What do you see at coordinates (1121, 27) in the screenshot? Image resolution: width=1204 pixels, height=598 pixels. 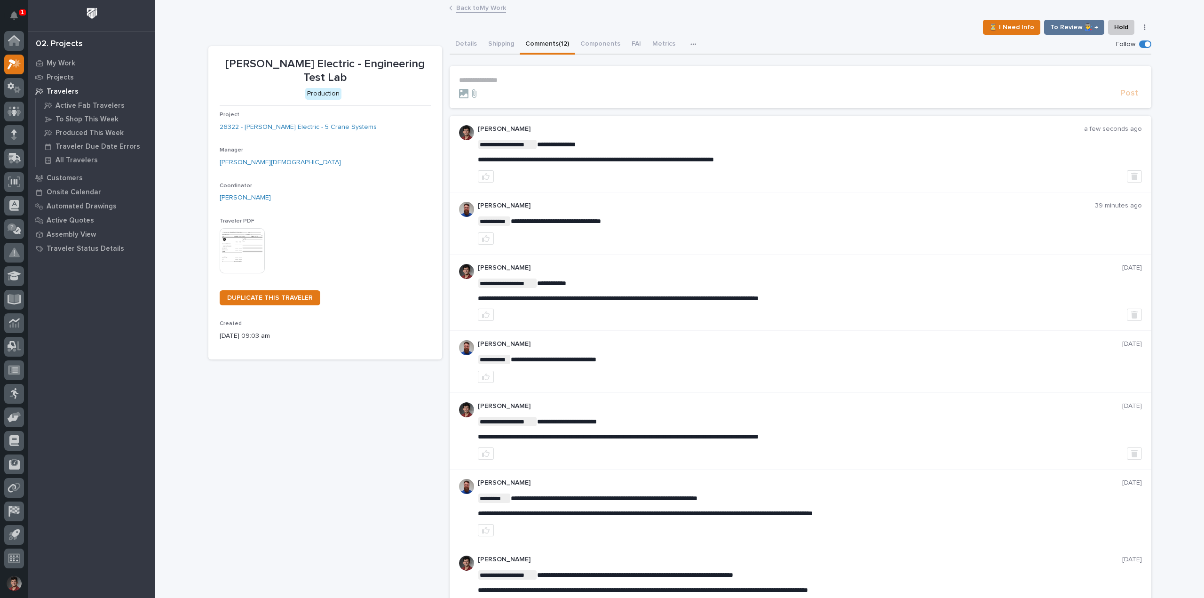 I see `button: Hold` at bounding box center [1121, 27].